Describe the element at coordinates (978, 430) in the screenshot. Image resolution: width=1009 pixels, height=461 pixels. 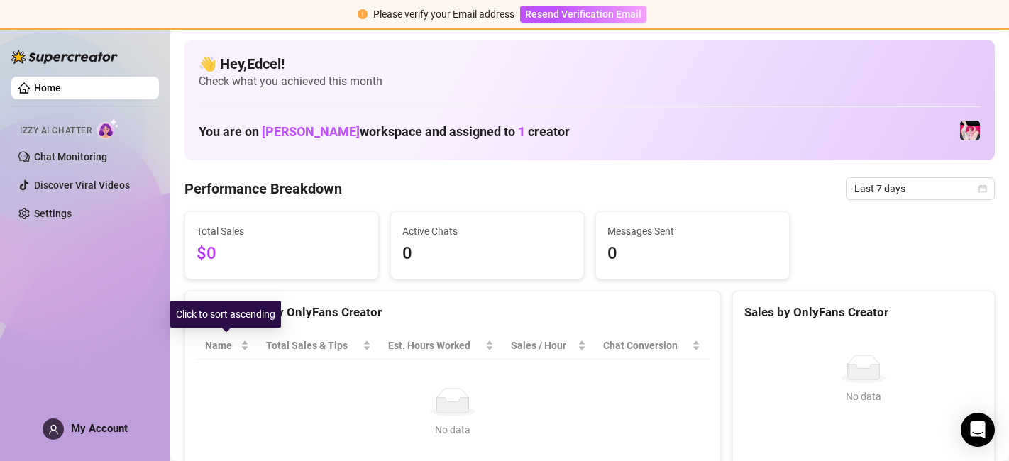
I see `div: Open Intercom Messenger` at that location.